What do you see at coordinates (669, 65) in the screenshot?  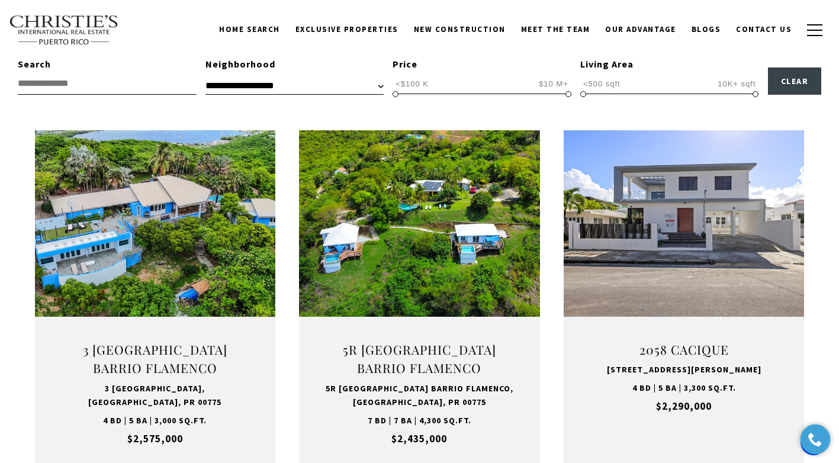 I see `div: Living Area` at bounding box center [669, 65].